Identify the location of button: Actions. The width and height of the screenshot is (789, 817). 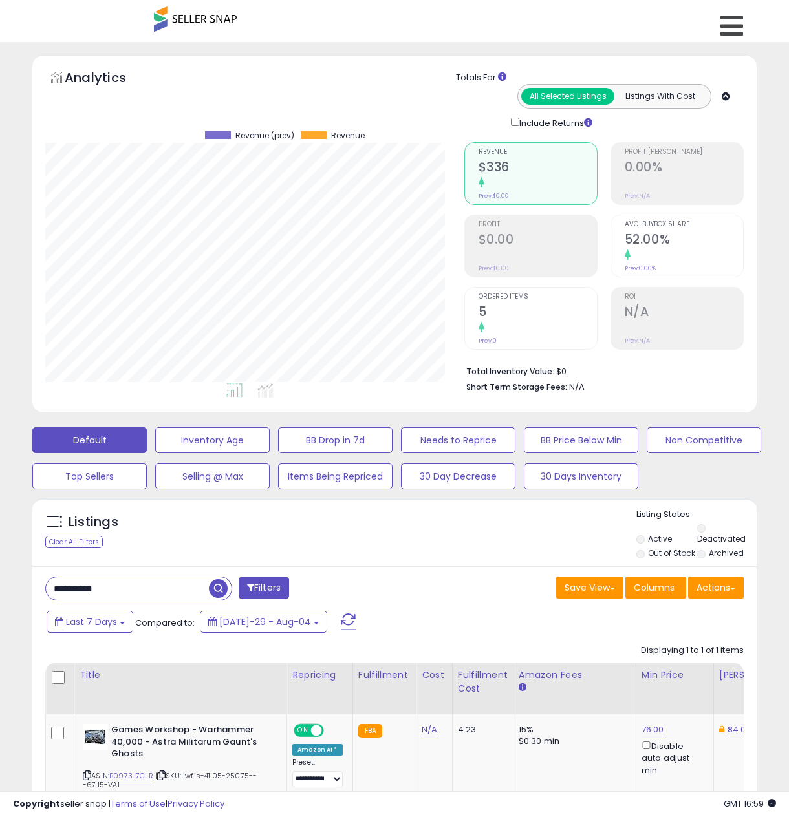
(716, 588).